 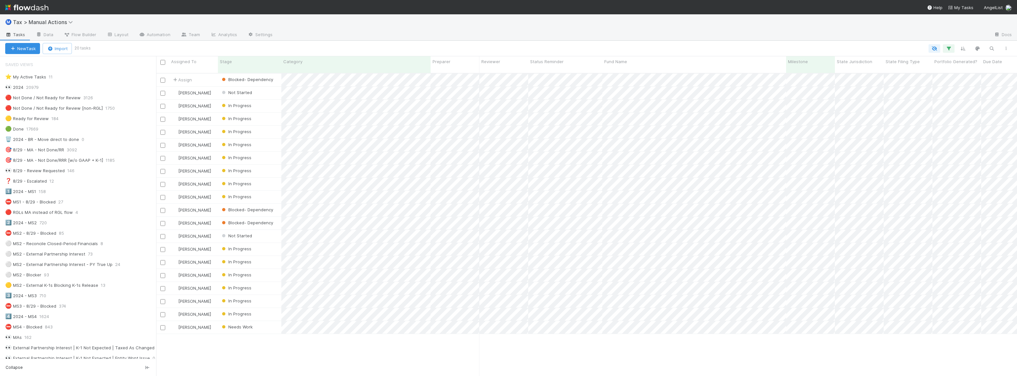 I want to click on div: MS2 - External Partnership Interest, so click(x=45, y=254).